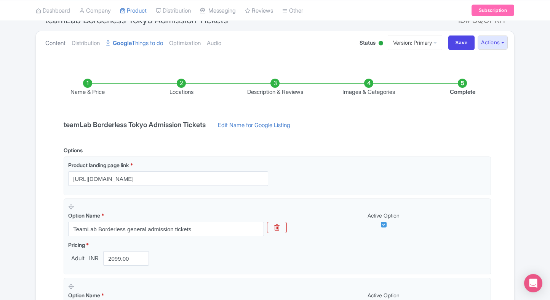 The width and height of the screenshot is (550, 300). Describe the element at coordinates (135, 125) in the screenshot. I see `h4: teamLab Borderless Tokyo Admission Tickets` at that location.